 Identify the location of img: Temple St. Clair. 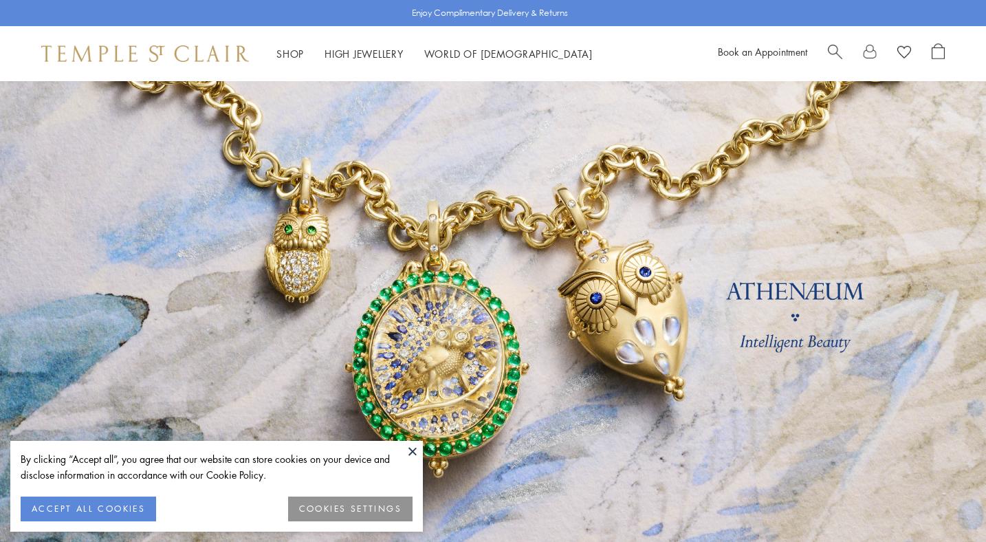
(145, 54).